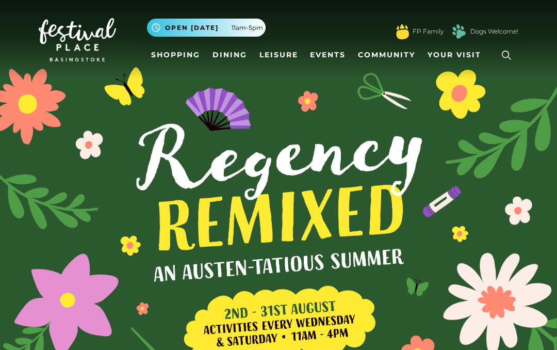  What do you see at coordinates (428, 31) in the screenshot?
I see `a: FP Family` at bounding box center [428, 31].